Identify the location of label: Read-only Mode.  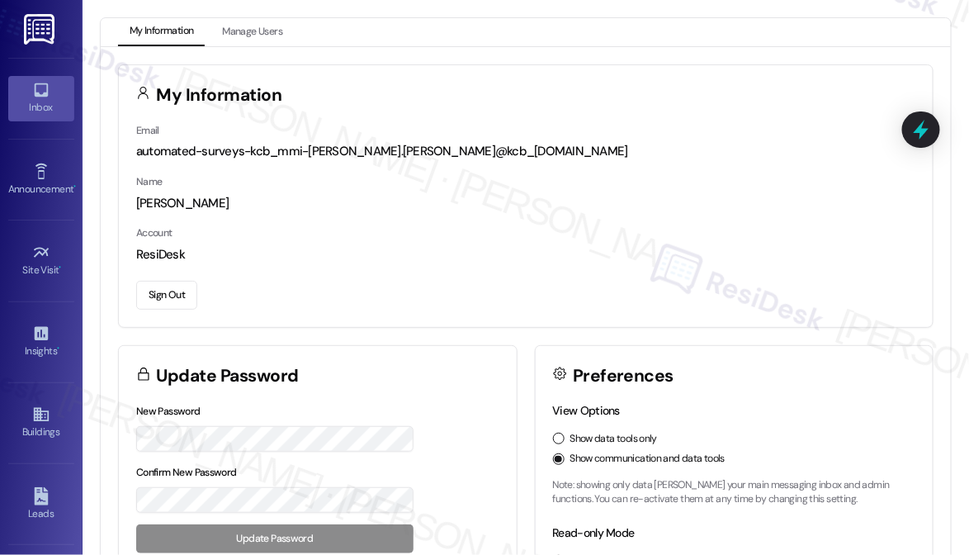
(594, 533).